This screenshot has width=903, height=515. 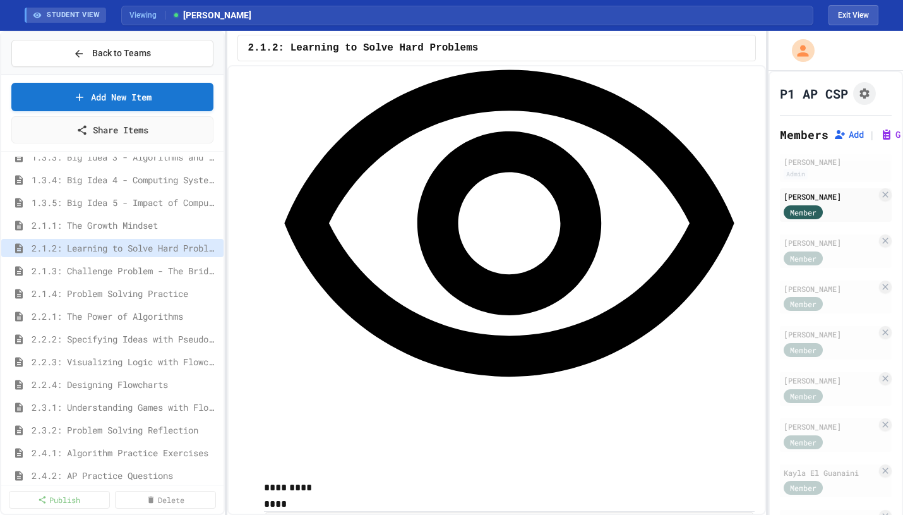 What do you see at coordinates (125, 270) in the screenshot?
I see `span: 2.1.3: Challenge Problem - The Bridge` at bounding box center [125, 270].